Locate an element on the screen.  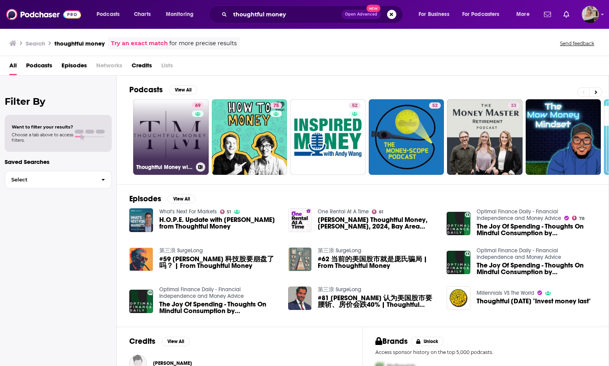
a: Charts is located at coordinates (142, 14).